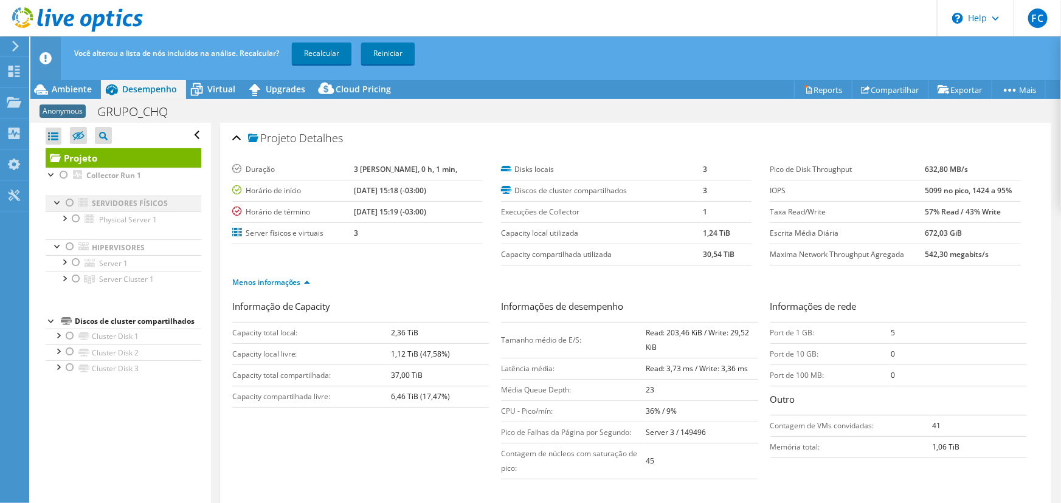 The width and height of the screenshot is (1061, 503). What do you see at coordinates (123, 368) in the screenshot?
I see `a: Cluster Disk 3` at bounding box center [123, 368].